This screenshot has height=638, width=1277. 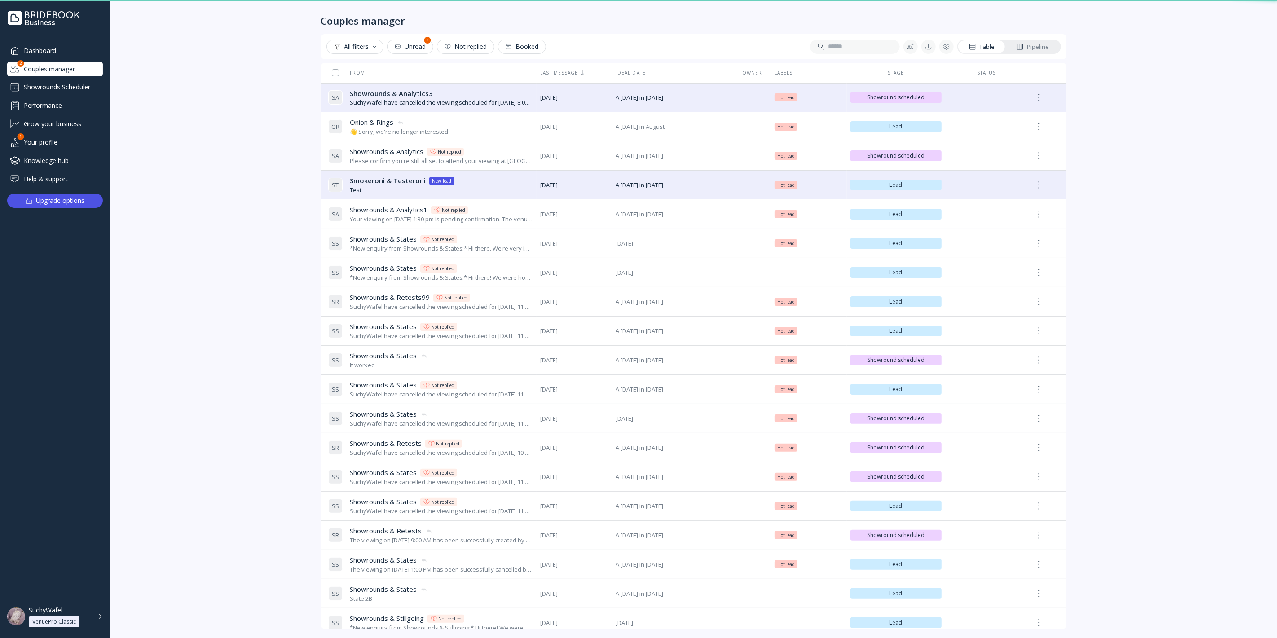 What do you see at coordinates (335, 127) in the screenshot?
I see `div: O R` at bounding box center [335, 127].